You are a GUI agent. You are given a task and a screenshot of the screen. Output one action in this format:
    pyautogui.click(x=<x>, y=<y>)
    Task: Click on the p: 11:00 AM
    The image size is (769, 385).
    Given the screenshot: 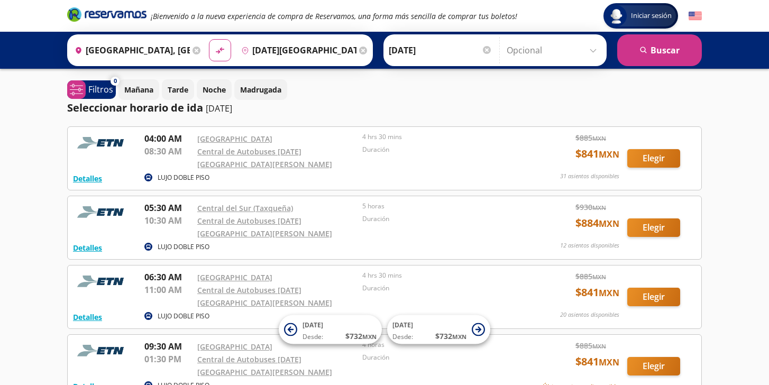 What is the action you would take?
    pyautogui.click(x=168, y=290)
    